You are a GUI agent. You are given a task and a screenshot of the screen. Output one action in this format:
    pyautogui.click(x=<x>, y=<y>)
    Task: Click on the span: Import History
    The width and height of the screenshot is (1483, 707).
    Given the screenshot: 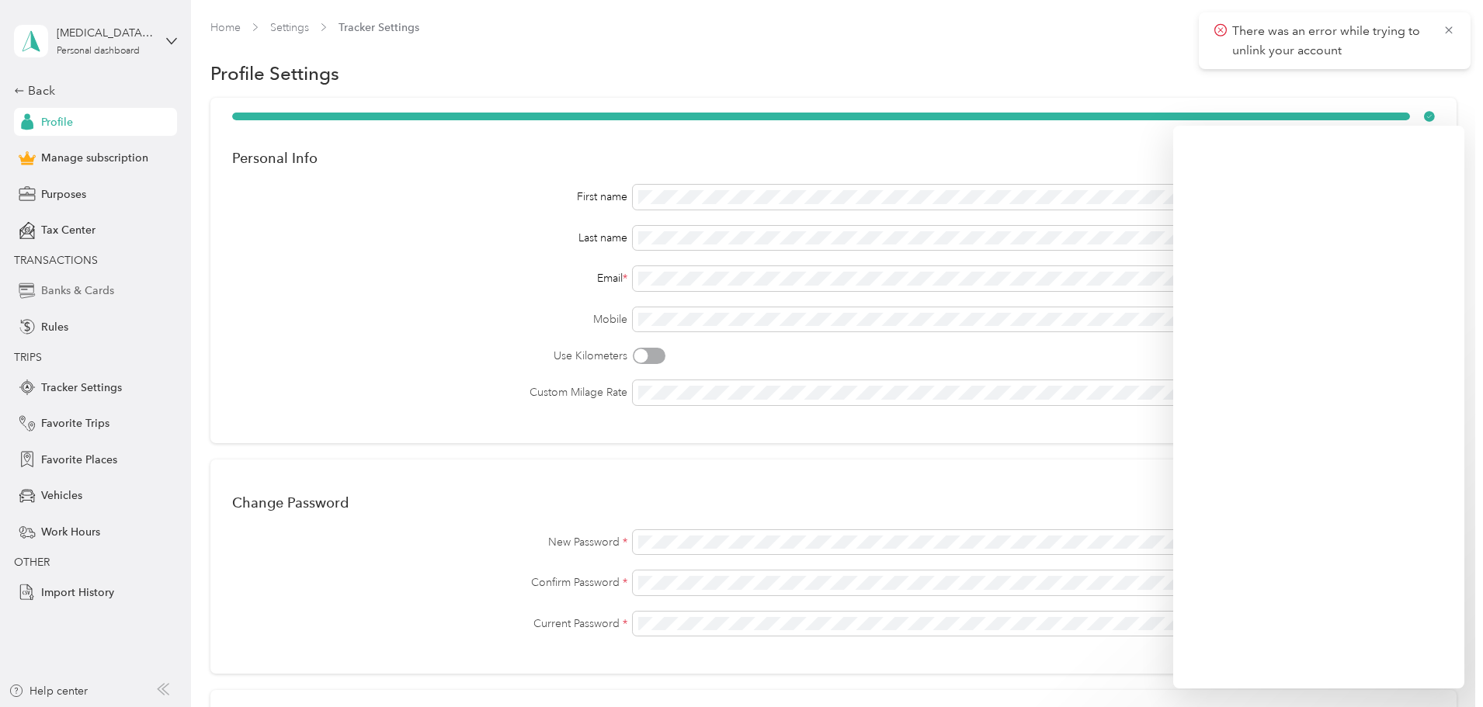 What is the action you would take?
    pyautogui.click(x=78, y=592)
    